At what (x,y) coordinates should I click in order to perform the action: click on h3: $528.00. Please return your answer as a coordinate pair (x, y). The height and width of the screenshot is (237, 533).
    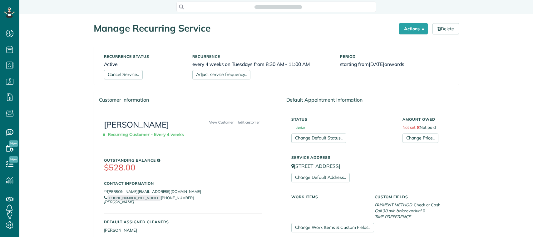
    Looking at the image, I should click on (183, 167).